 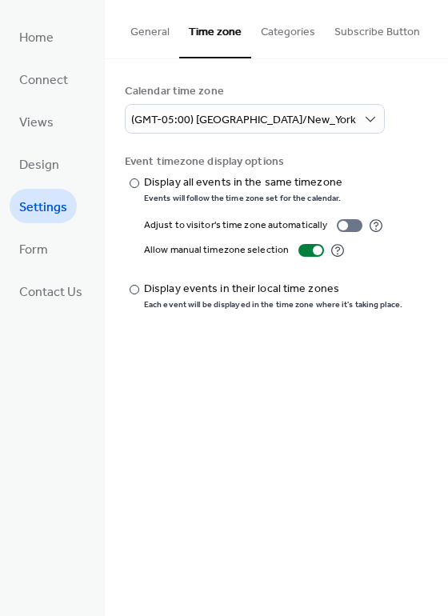 What do you see at coordinates (245, 199) in the screenshot?
I see `div: Events will follow the time zone set for the calendar.` at bounding box center [245, 199].